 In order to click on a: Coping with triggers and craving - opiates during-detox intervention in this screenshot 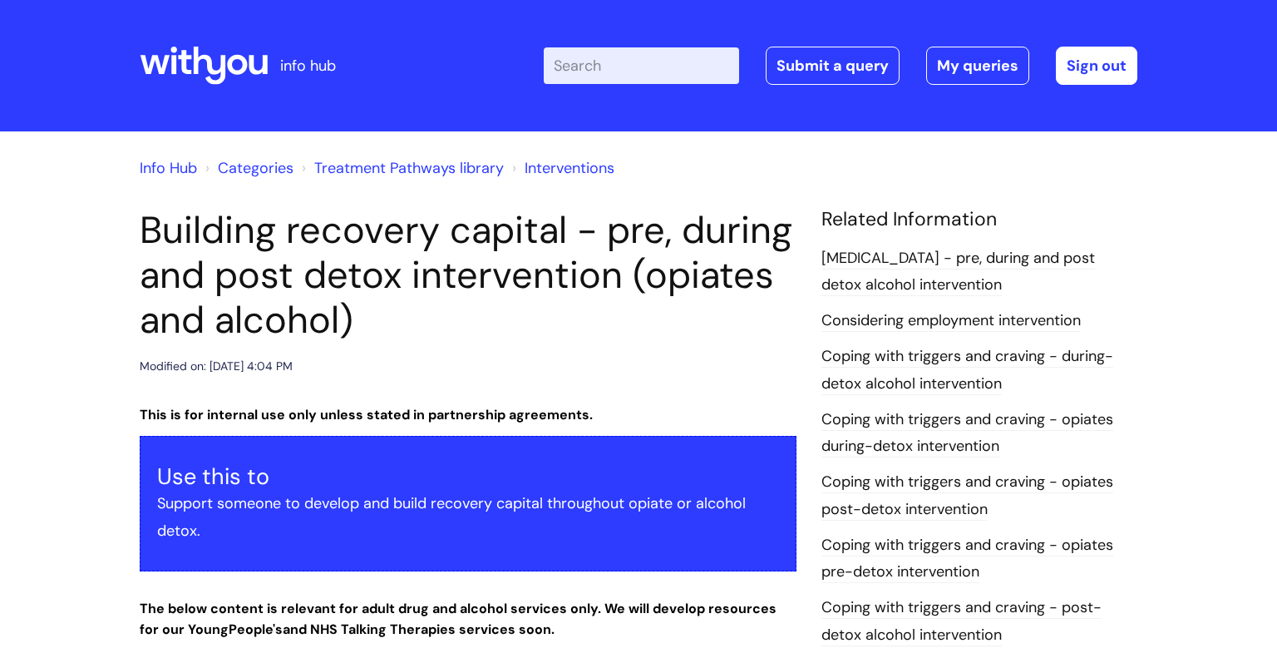, I will do `click(967, 433)`.